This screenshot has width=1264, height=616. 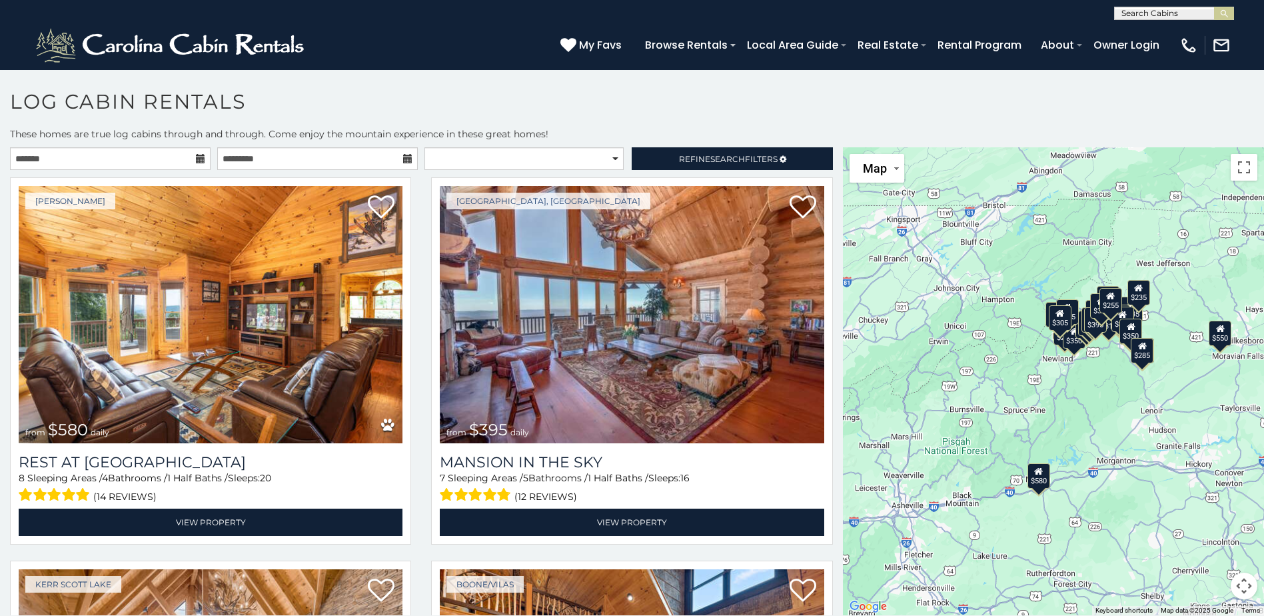 I want to click on button: Map camera controls, so click(x=1244, y=586).